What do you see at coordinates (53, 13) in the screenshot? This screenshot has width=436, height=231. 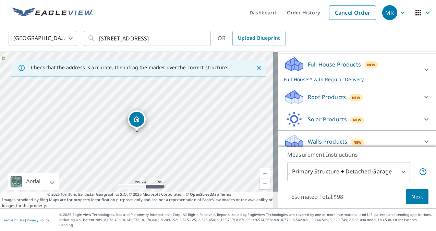 I see `img: EV Logo` at bounding box center [53, 13].